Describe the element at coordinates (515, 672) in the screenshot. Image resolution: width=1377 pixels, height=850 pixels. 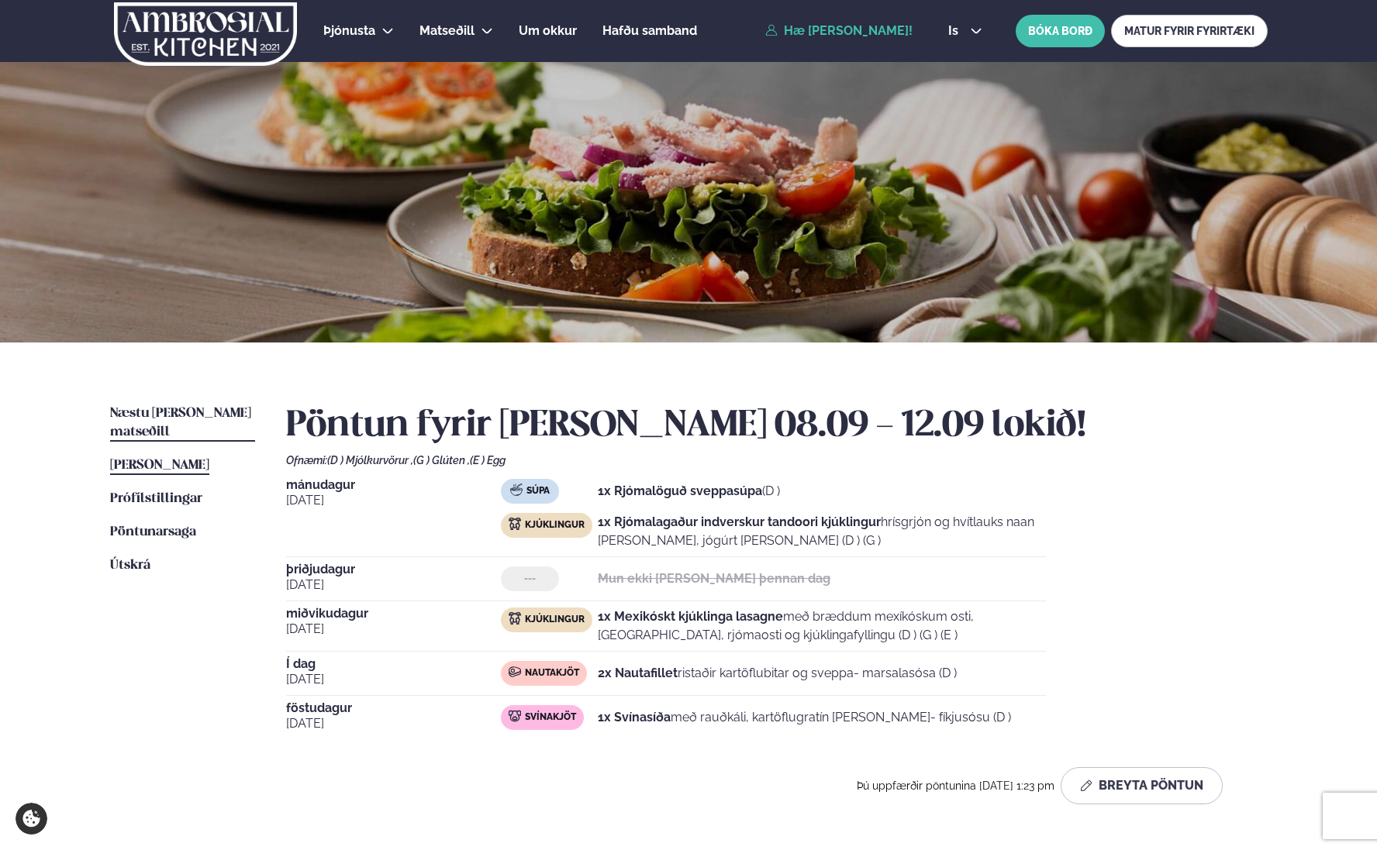
I see `img: beef.svg` at that location.